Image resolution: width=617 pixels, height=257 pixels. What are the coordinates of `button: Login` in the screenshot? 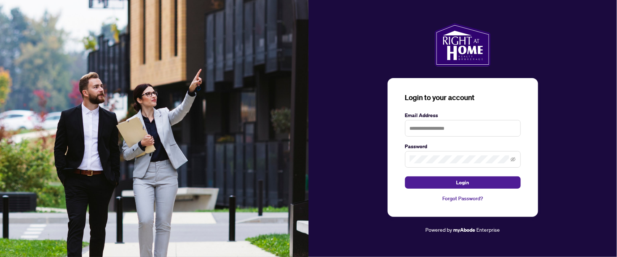 It's located at (463, 183).